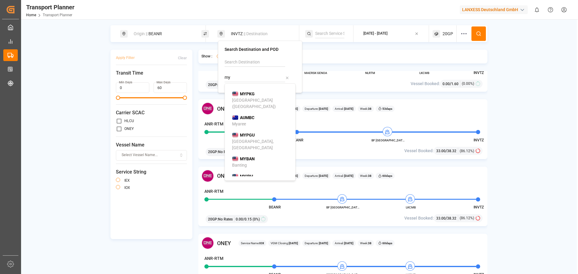 The width and height of the screenshot is (578, 274). Describe the element at coordinates (537, 10) in the screenshot. I see `button: show 0 new notifications` at that location.